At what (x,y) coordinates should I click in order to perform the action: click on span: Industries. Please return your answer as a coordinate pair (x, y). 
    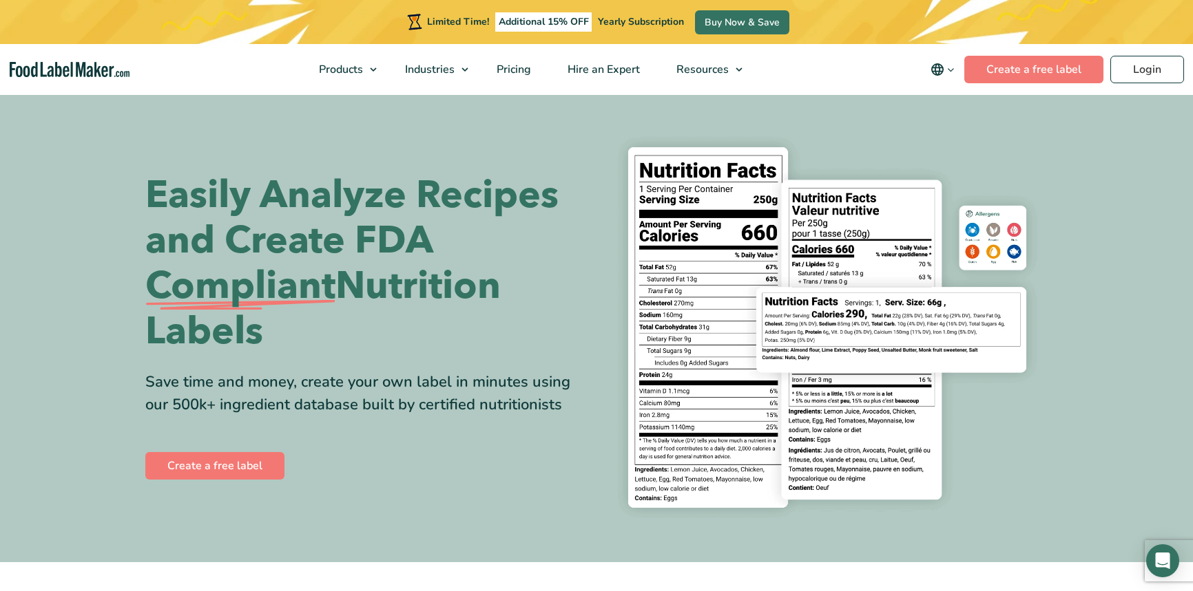
    Looking at the image, I should click on (428, 70).